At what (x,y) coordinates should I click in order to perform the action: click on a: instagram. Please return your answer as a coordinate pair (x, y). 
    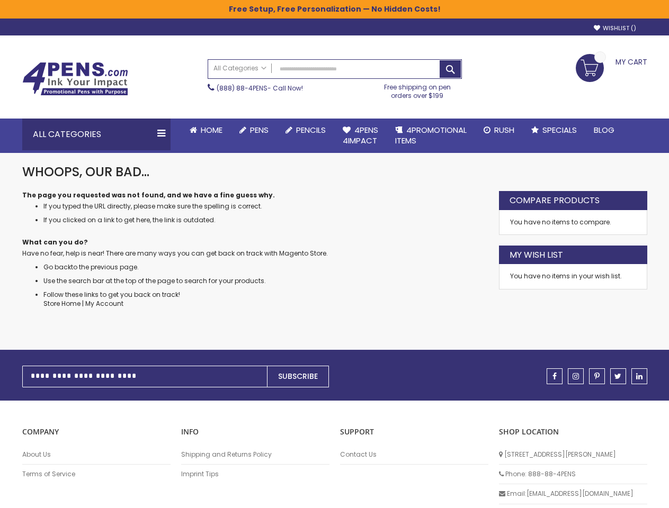
    Looking at the image, I should click on (575, 376).